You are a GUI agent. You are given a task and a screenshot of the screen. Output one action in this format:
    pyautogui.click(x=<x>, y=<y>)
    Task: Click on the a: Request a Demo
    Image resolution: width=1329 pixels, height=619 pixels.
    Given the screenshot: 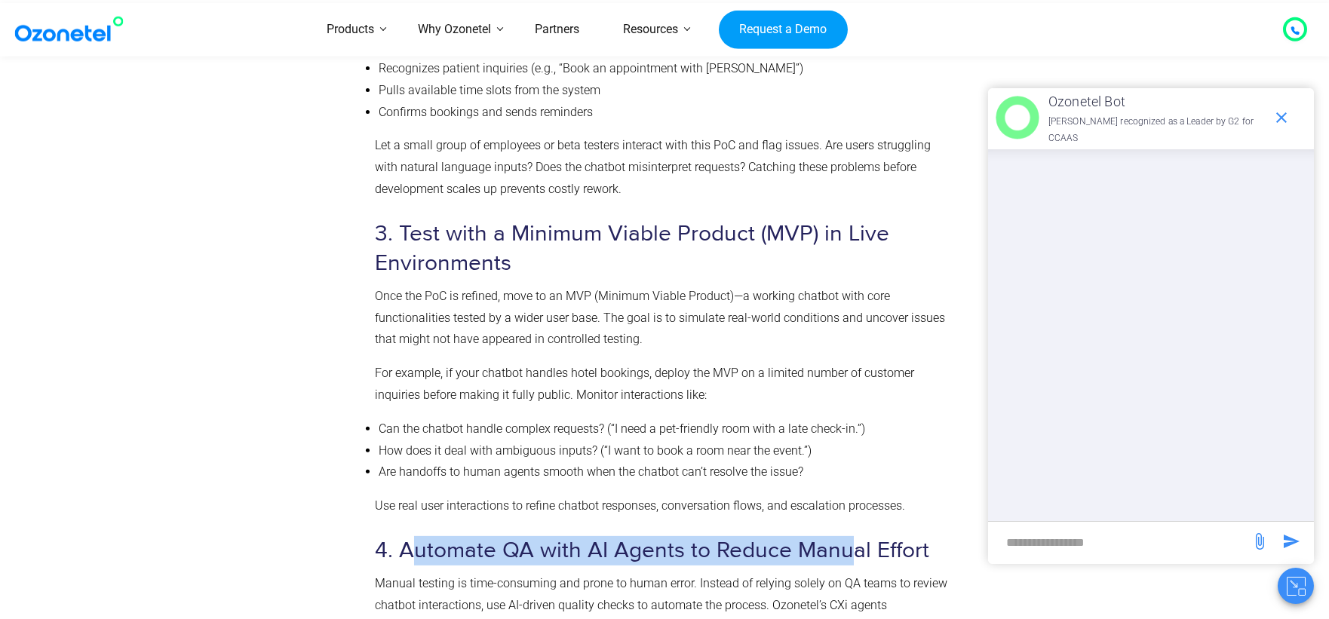 What is the action you would take?
    pyautogui.click(x=783, y=29)
    